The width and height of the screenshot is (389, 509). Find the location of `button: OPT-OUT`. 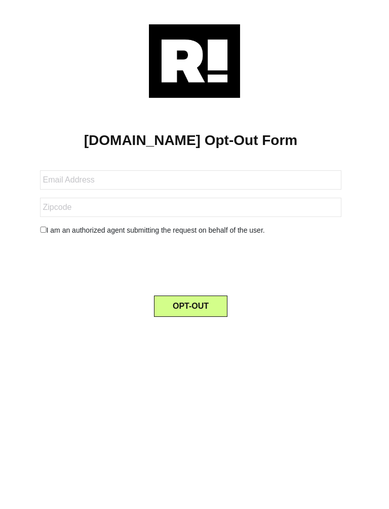

button: OPT-OUT is located at coordinates (190, 306).